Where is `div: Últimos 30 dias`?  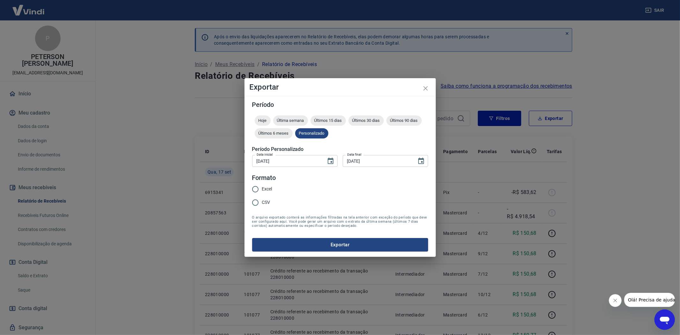
div: Últimos 30 dias is located at coordinates (366, 121).